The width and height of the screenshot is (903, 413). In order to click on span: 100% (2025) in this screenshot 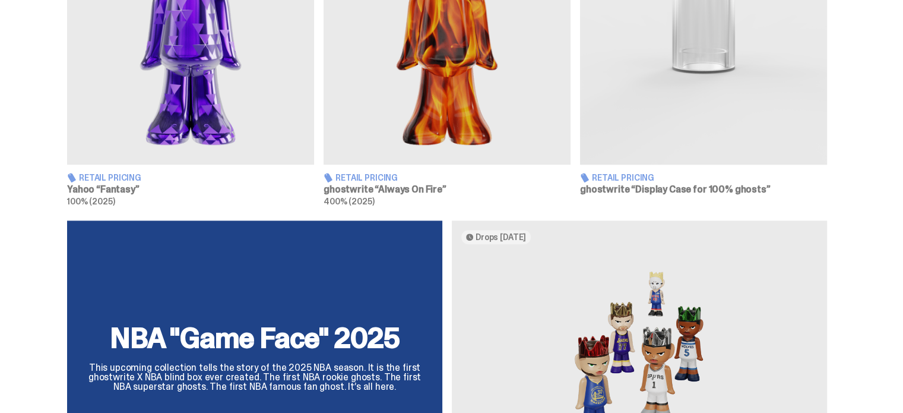, I will do `click(91, 201)`.